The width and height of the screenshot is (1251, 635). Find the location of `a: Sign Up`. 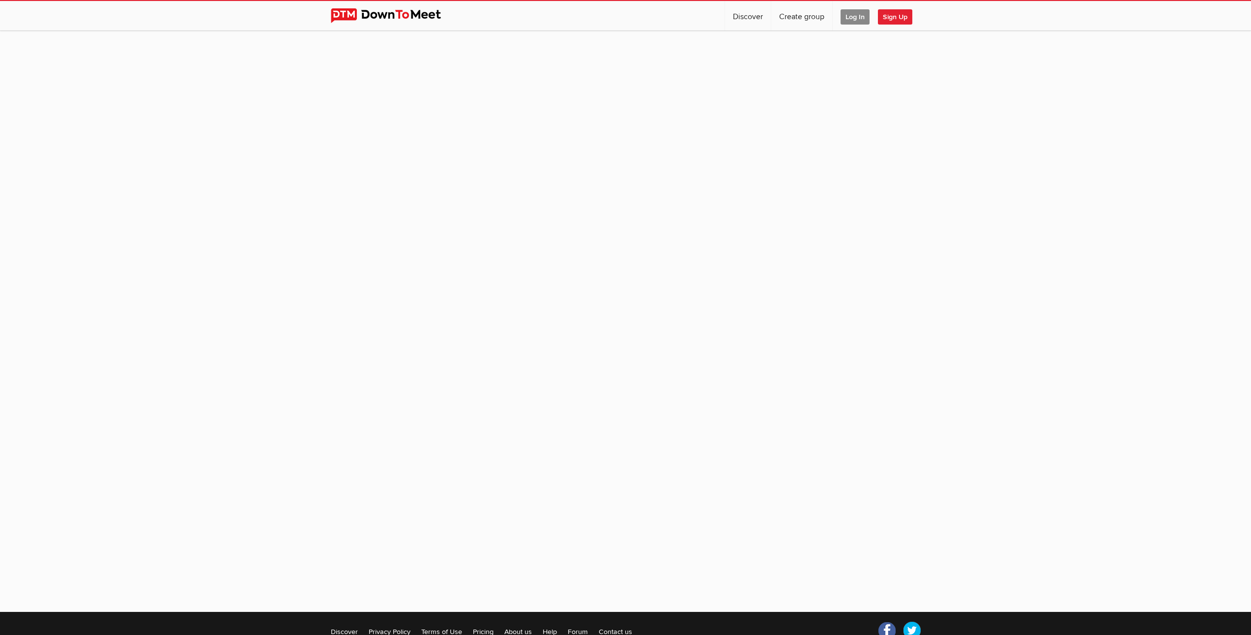

a: Sign Up is located at coordinates (899, 16).